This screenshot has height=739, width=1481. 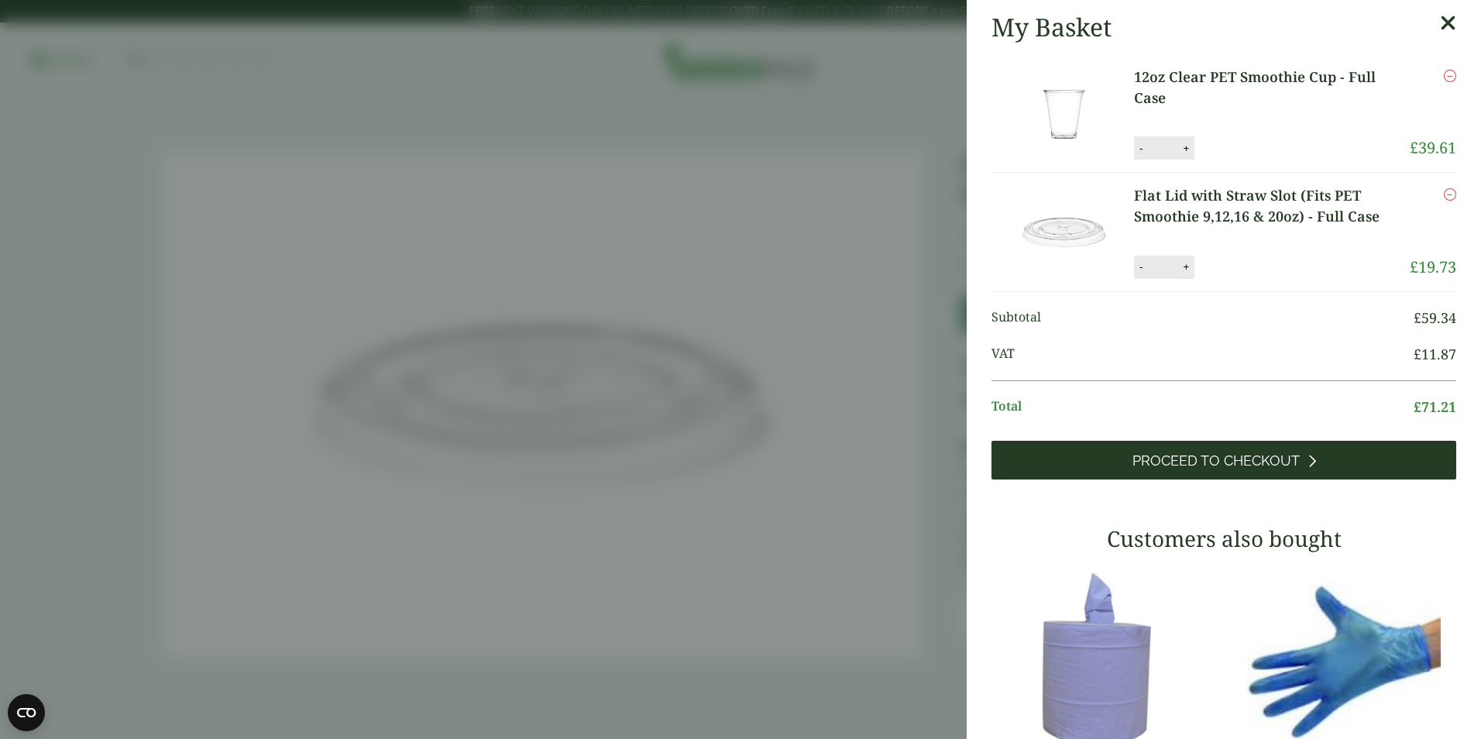 What do you see at coordinates (1433, 266) in the screenshot?
I see `bdi: 19.73` at bounding box center [1433, 266].